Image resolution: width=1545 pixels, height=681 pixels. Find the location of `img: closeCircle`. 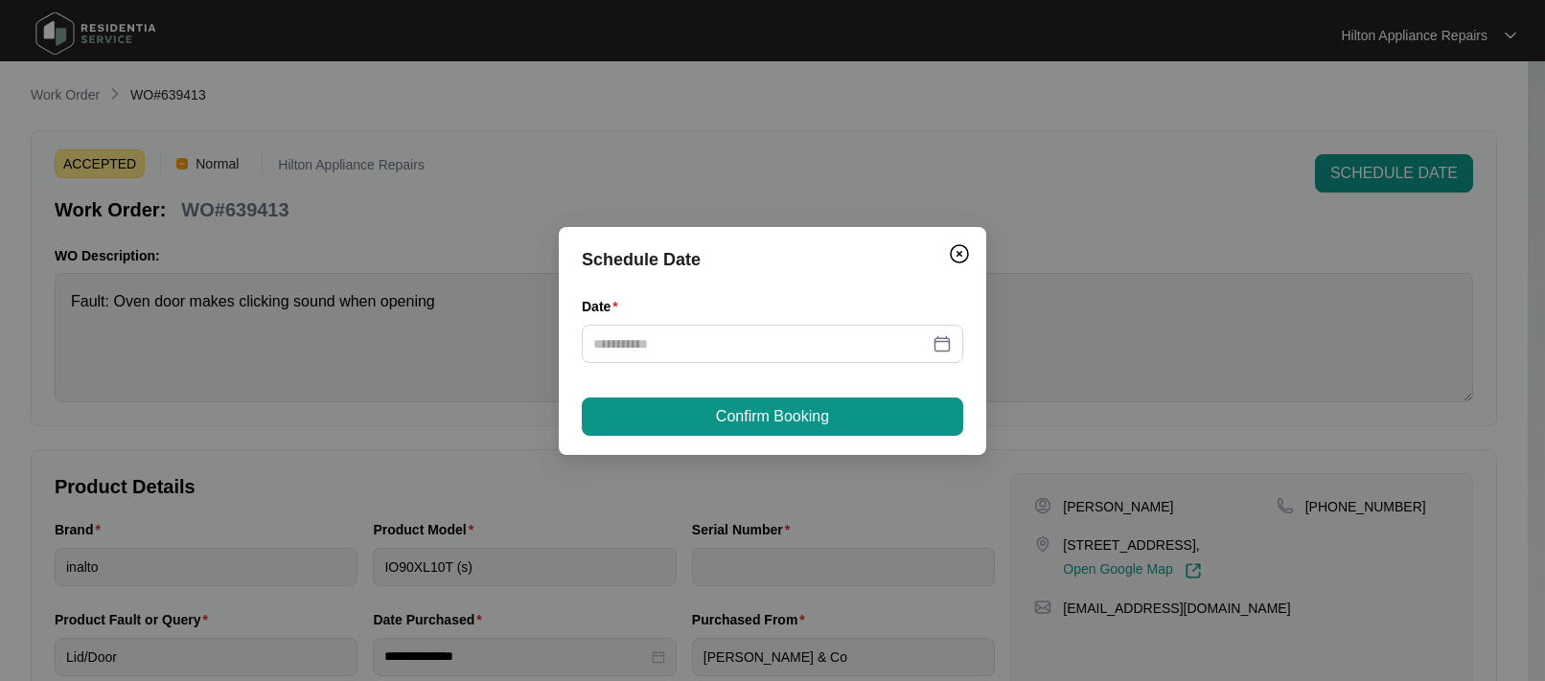

img: closeCircle is located at coordinates (959, 254).